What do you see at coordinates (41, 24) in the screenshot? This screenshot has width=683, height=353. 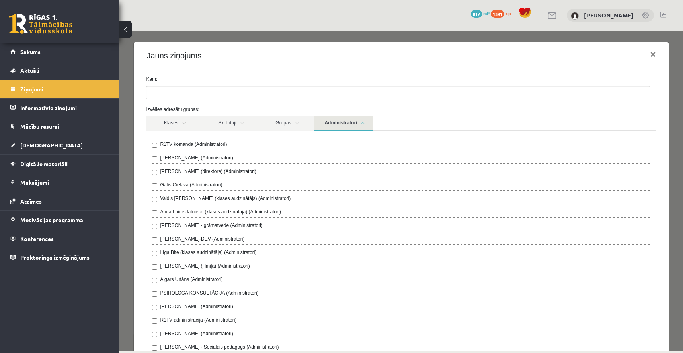 I see `a: Rīgas 1. Tālmācības vidusskola` at bounding box center [41, 24].